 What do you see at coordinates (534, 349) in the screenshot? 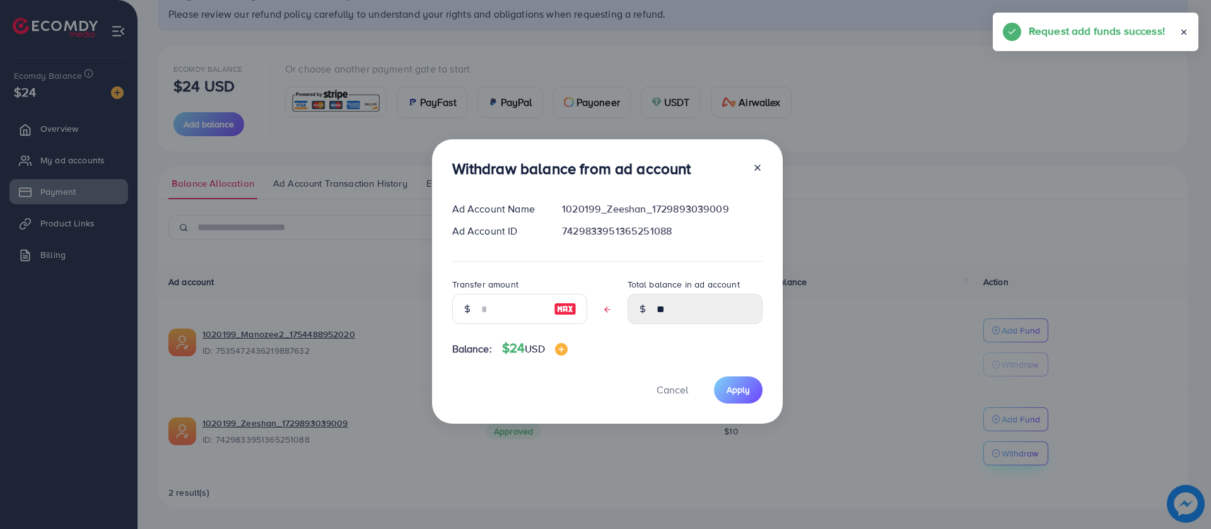
I see `span: USD` at bounding box center [534, 349].